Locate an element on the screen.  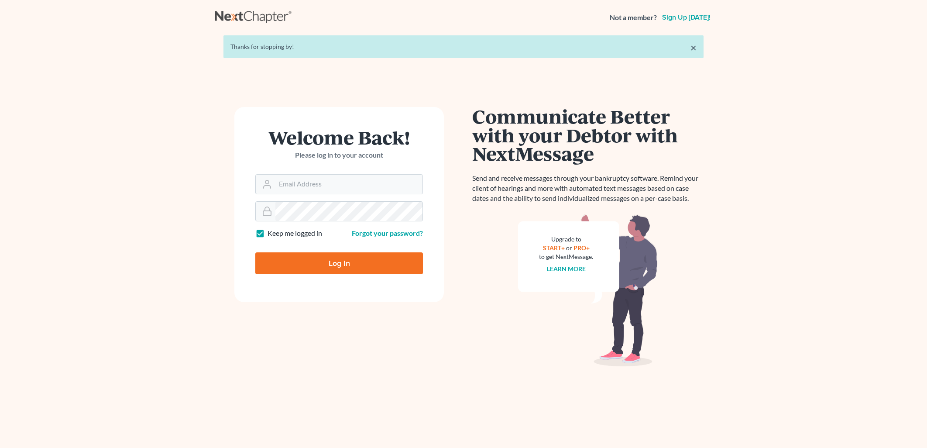
a: Forgot your password? is located at coordinates (387, 233).